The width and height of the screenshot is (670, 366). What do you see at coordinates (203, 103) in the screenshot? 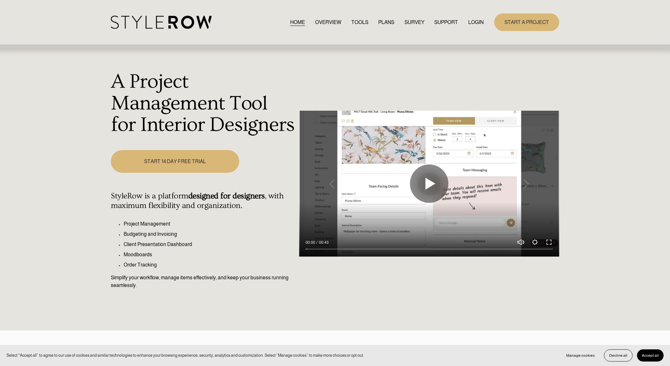
I see `h1: A Project Management Tool for Interior Designers` at bounding box center [203, 103].